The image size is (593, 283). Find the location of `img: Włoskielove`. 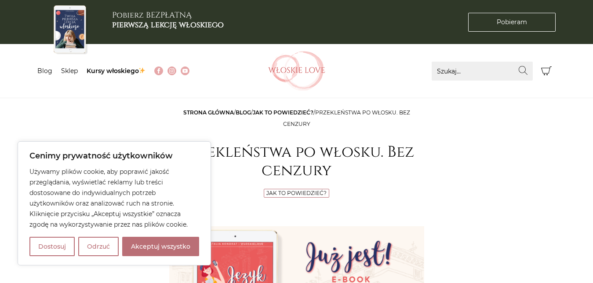

img: Włoskielove is located at coordinates (297, 71).